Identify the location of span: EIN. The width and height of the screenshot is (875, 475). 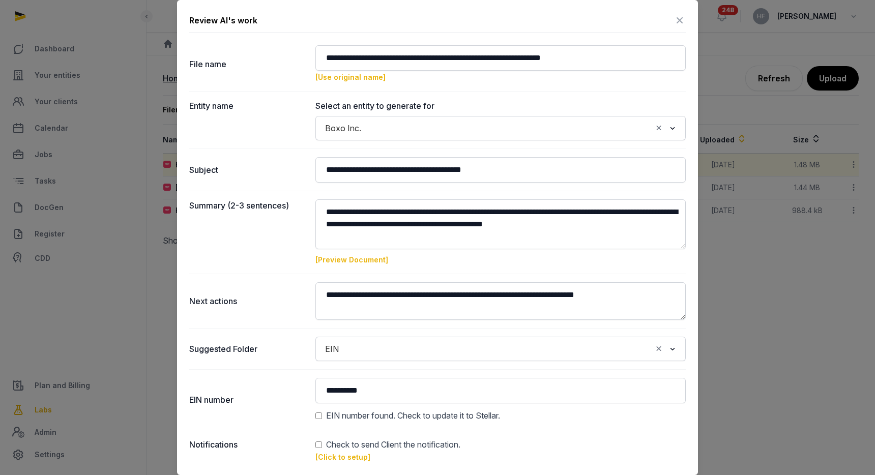
(332, 349).